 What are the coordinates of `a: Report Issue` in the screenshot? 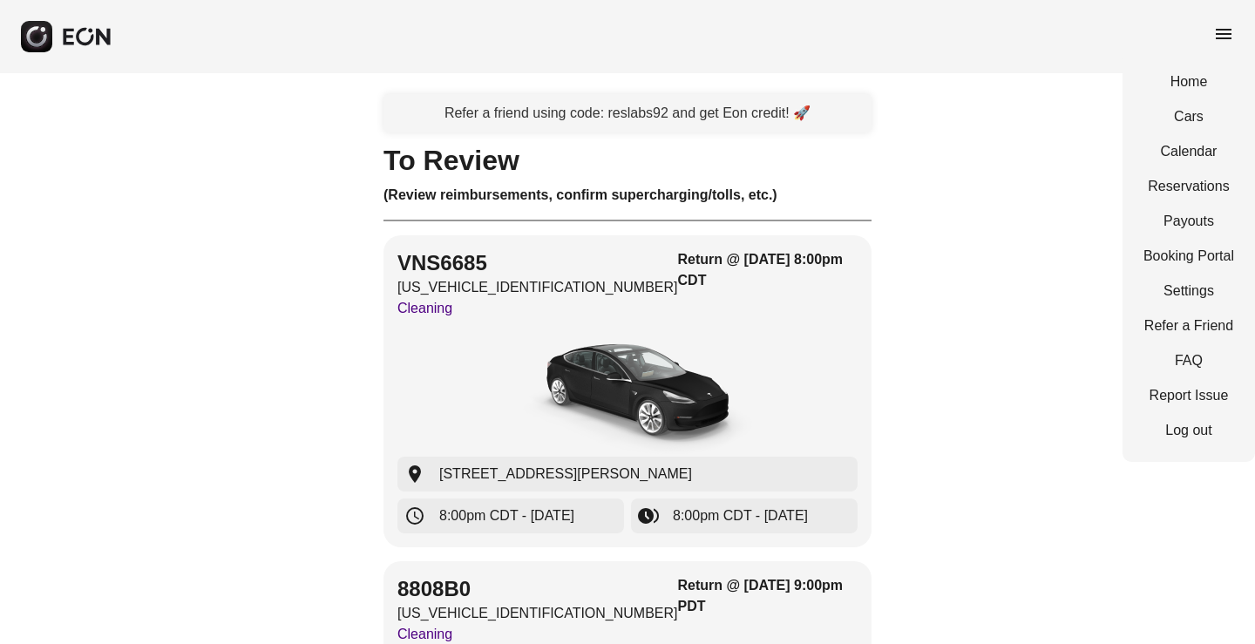 It's located at (1188, 396).